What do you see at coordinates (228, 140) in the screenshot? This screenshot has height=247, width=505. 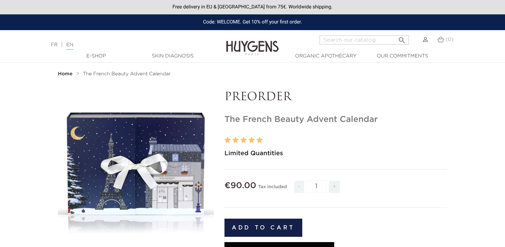 I see `label: 1` at bounding box center [228, 140].